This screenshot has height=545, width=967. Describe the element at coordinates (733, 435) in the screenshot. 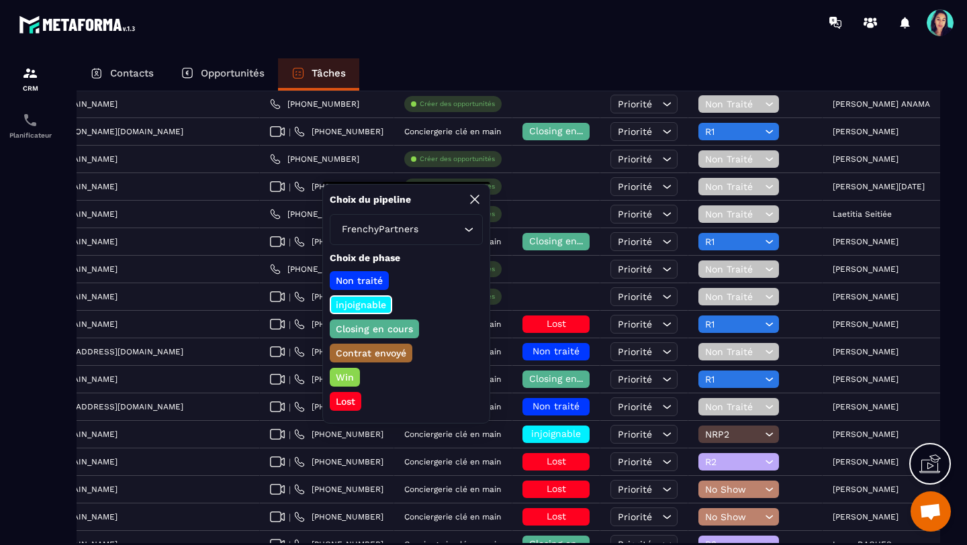

I see `span: NRP2` at that location.